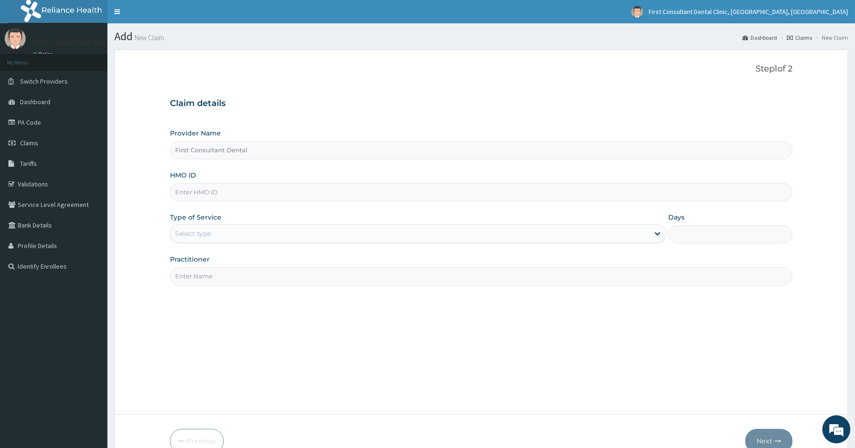 The width and height of the screenshot is (855, 448). I want to click on small: New Claim, so click(148, 37).